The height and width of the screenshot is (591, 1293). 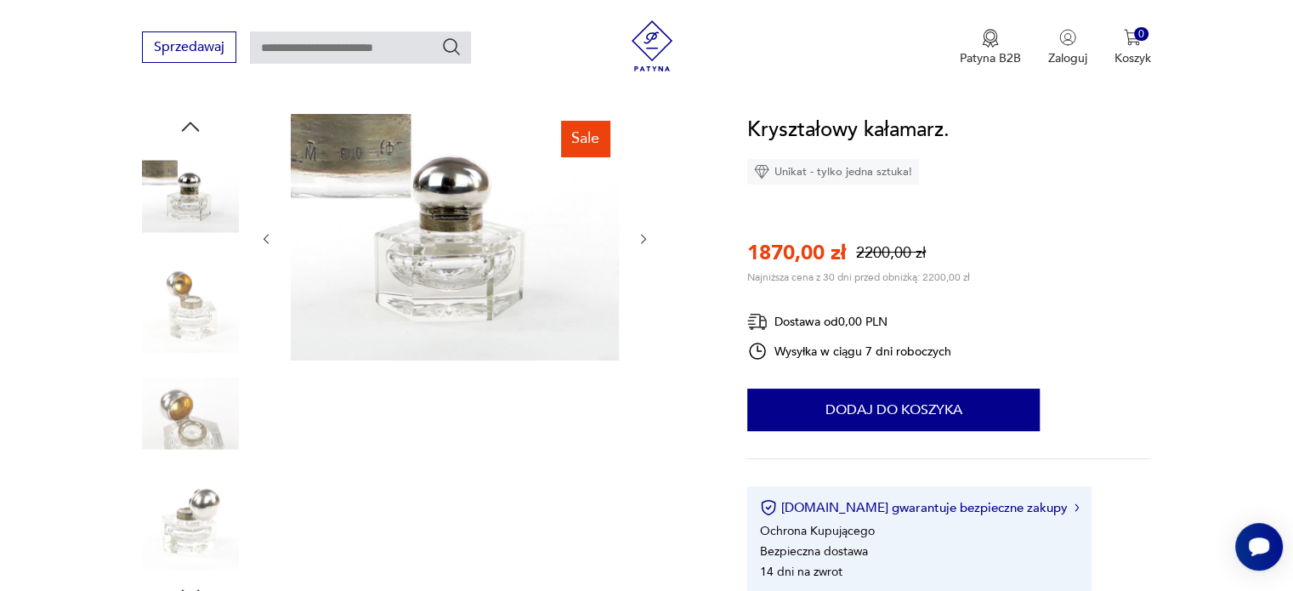 What do you see at coordinates (859, 277) in the screenshot?
I see `p: Najniższa cena z 30 dni przed obniżką: 2200,00 zł` at bounding box center [859, 277].